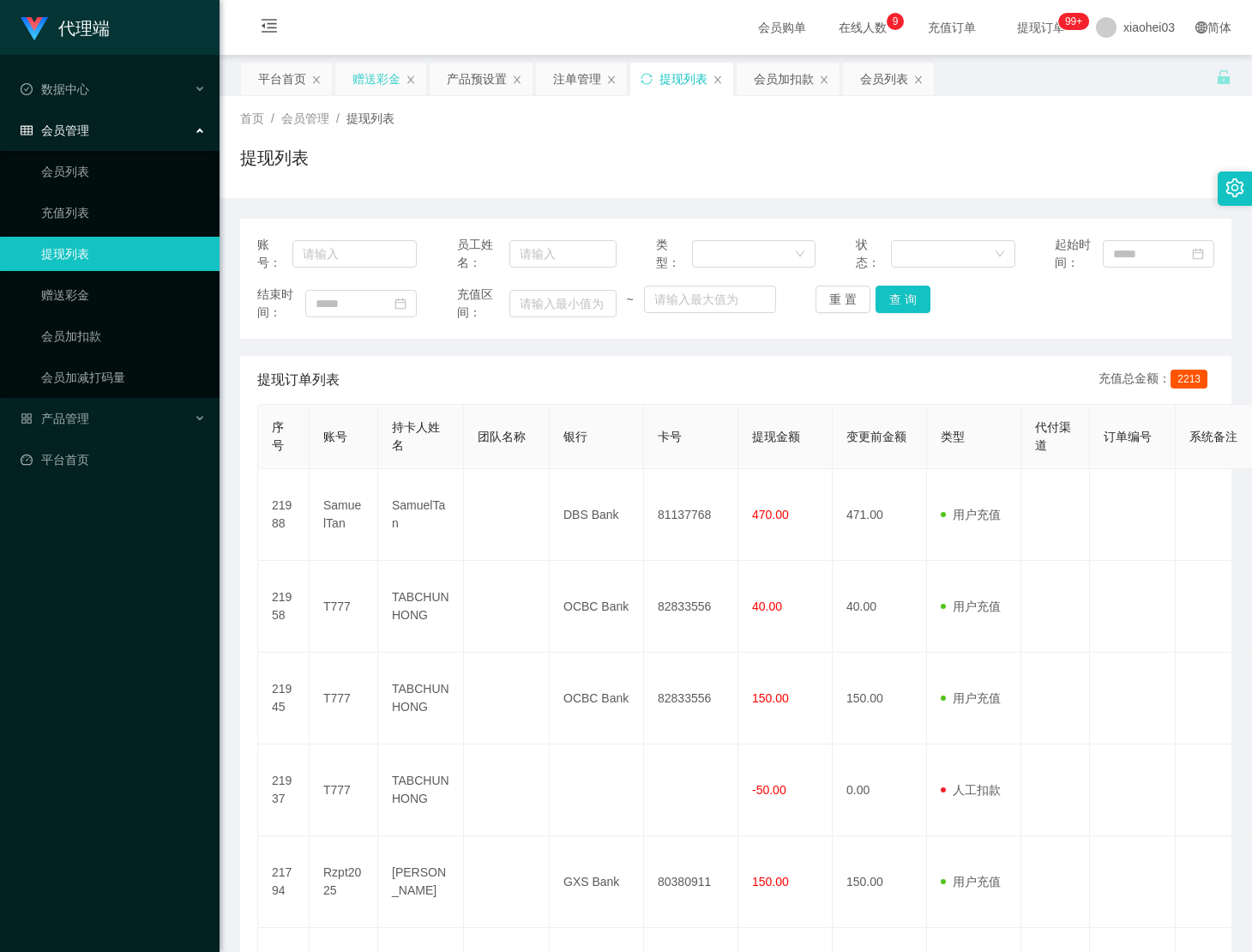 The image size is (1252, 952). I want to click on span: 首页, so click(252, 119).